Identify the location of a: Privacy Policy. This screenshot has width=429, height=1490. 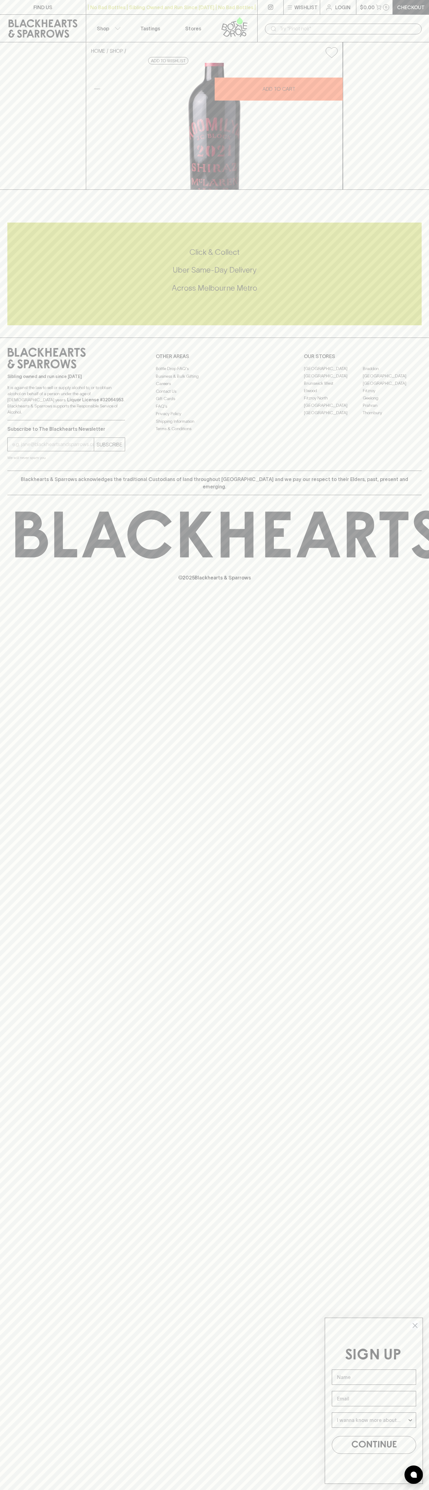
(215, 414).